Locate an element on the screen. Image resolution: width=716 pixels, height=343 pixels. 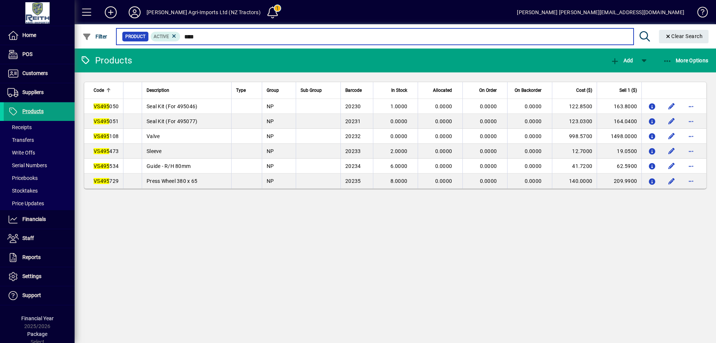
a: Financials is located at coordinates (39, 219).